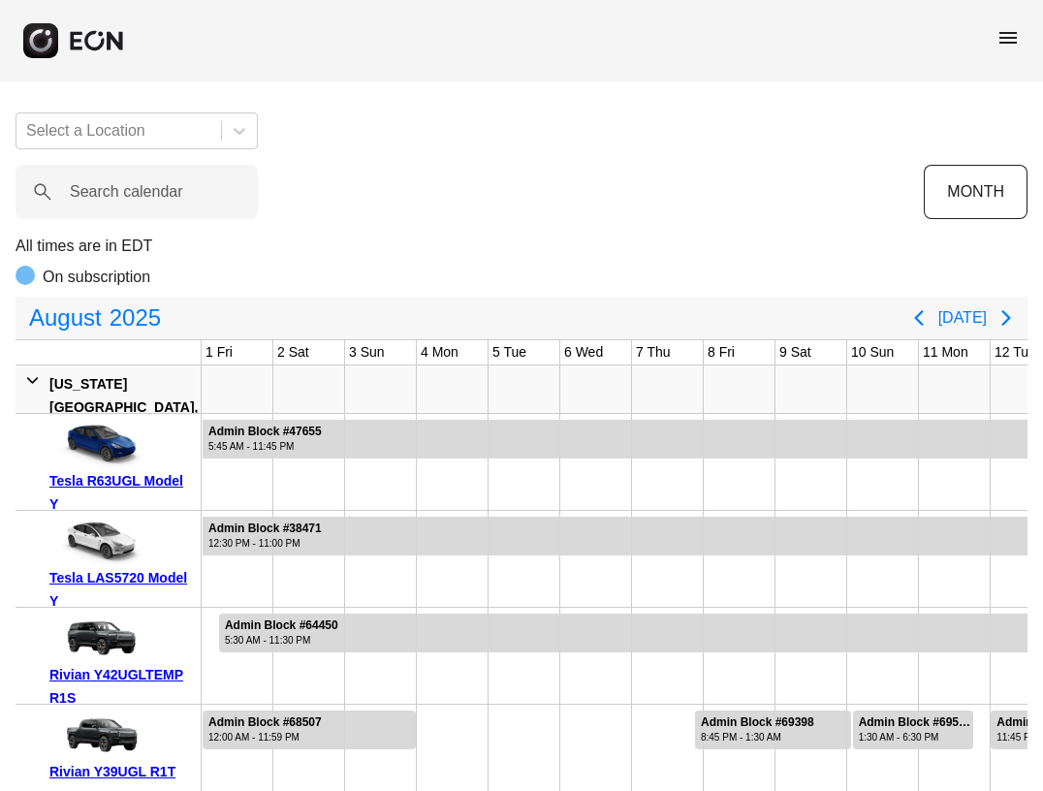 Image resolution: width=1043 pixels, height=791 pixels. What do you see at coordinates (265, 446) in the screenshot?
I see `div: 5:45 AM - 11:45 PM` at bounding box center [265, 446].